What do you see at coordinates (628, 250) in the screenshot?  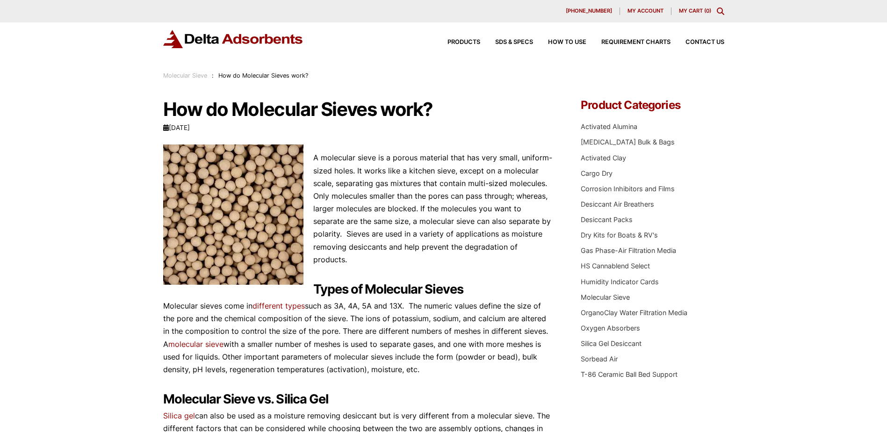 I see `a: Gas Phase-Air Filtration Media` at bounding box center [628, 250].